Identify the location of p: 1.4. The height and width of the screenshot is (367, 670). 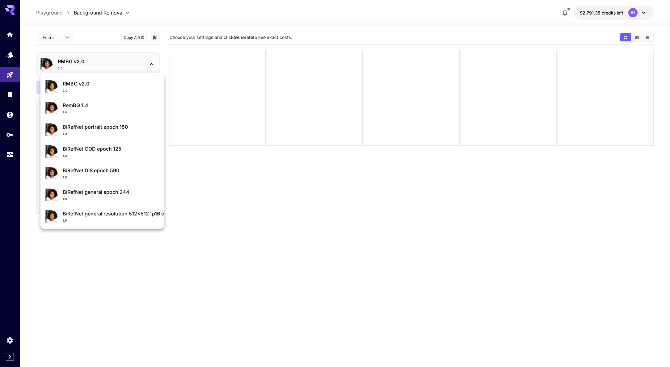
(65, 112).